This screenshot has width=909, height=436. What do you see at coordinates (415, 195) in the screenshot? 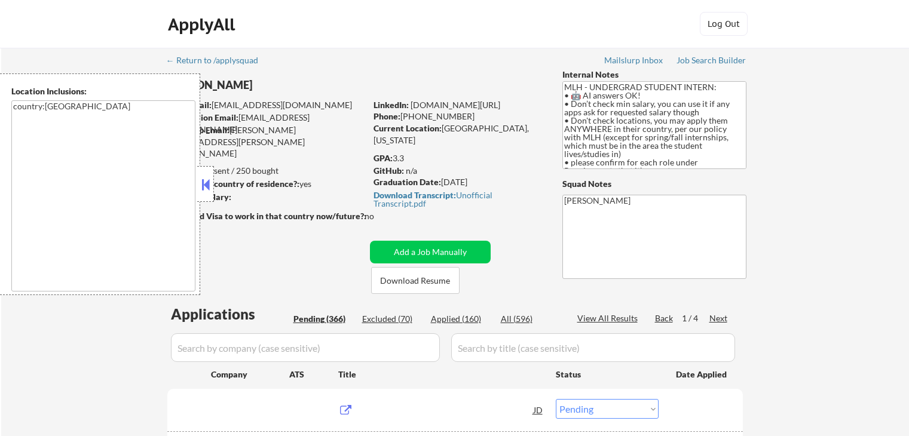
I see `strong: Download Transcript:` at bounding box center [415, 195].